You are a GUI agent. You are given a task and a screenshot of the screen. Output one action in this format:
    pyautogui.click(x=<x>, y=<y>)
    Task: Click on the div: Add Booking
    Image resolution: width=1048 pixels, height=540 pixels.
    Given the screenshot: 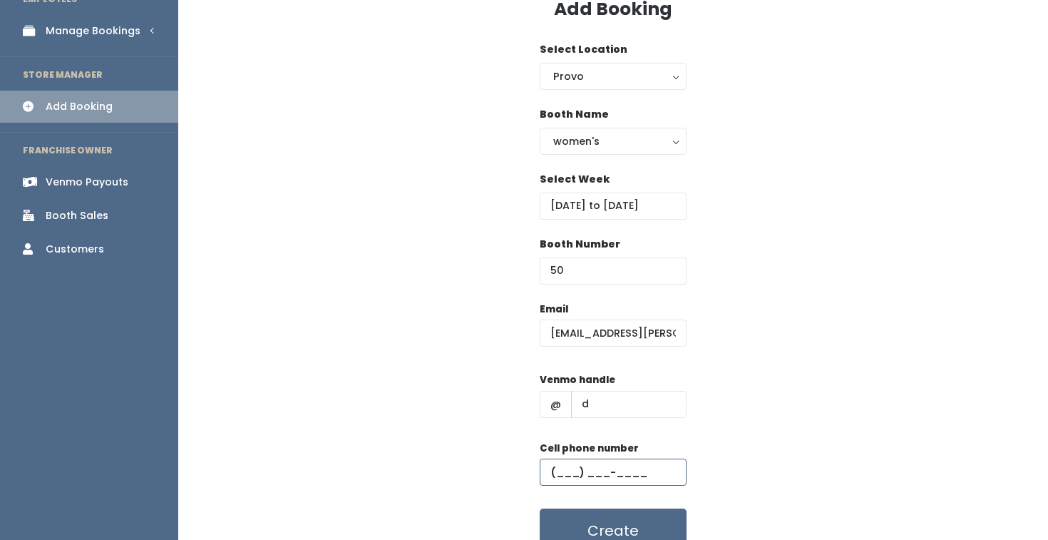 What is the action you would take?
    pyautogui.click(x=79, y=106)
    